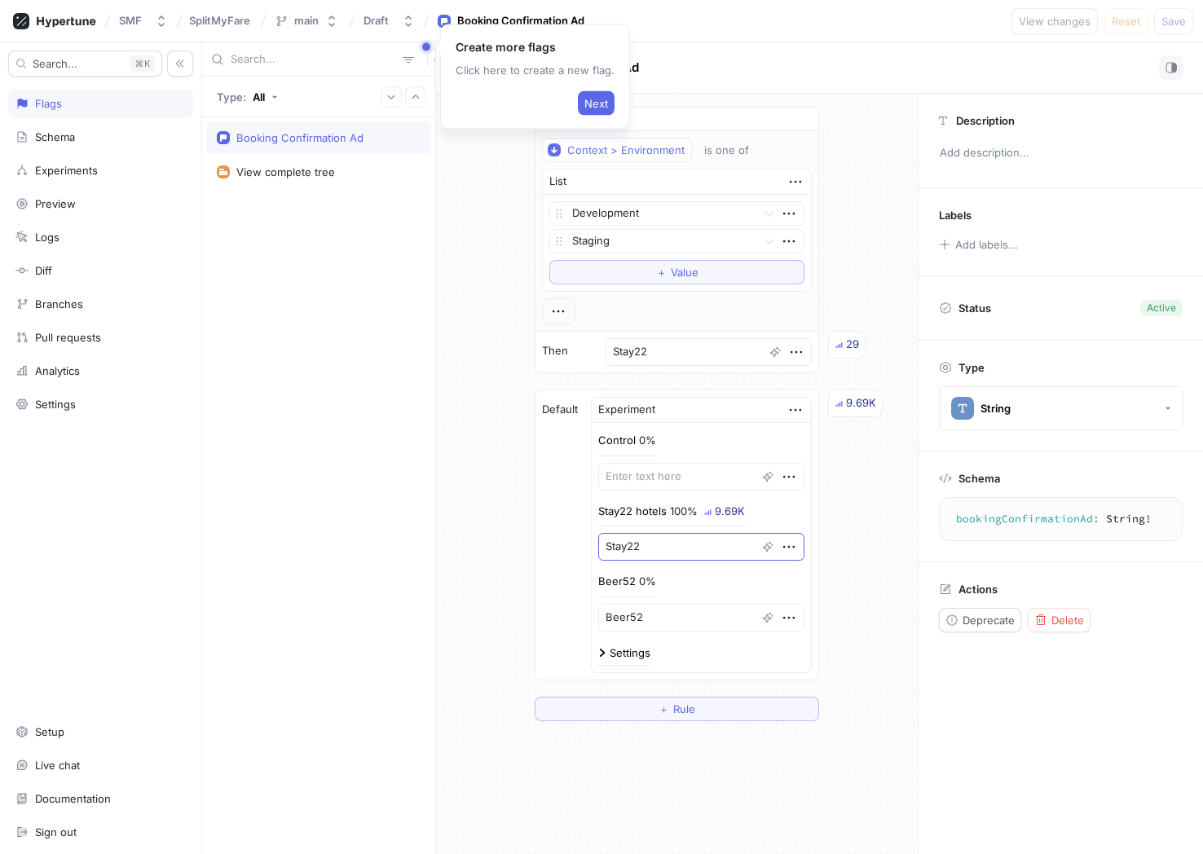 This screenshot has height=854, width=1203. Describe the element at coordinates (389, 20) in the screenshot. I see `button: Draft` at that location.